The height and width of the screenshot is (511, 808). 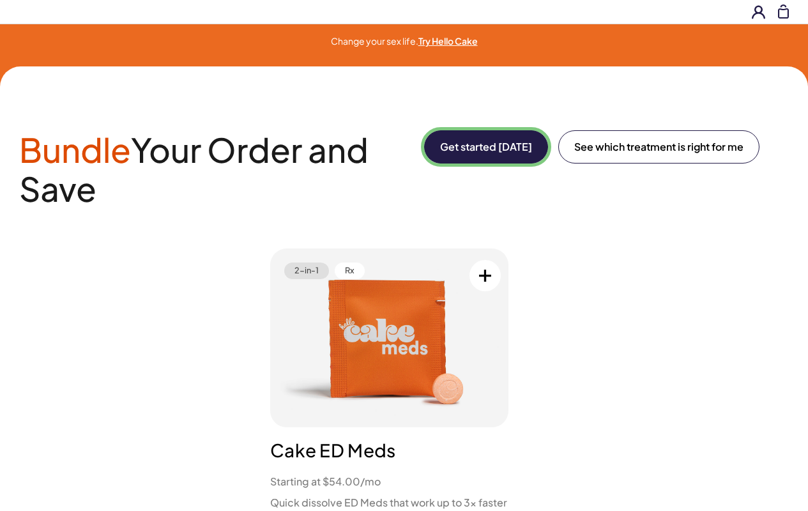 What do you see at coordinates (349, 271) in the screenshot?
I see `span: Rx` at bounding box center [349, 271].